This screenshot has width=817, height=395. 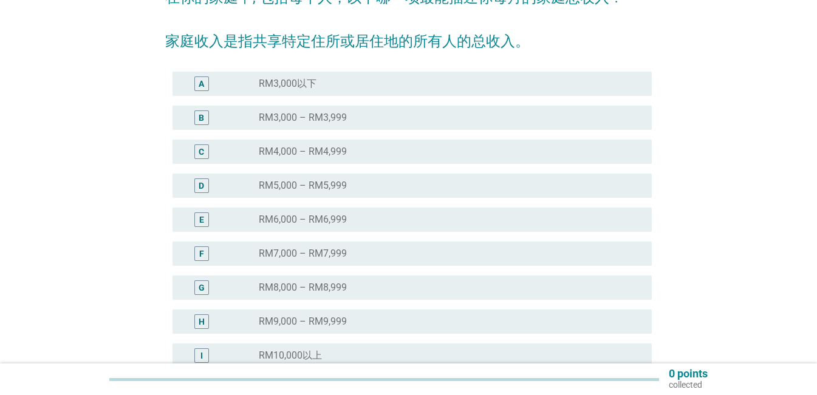 I want to click on div: A, so click(x=201, y=84).